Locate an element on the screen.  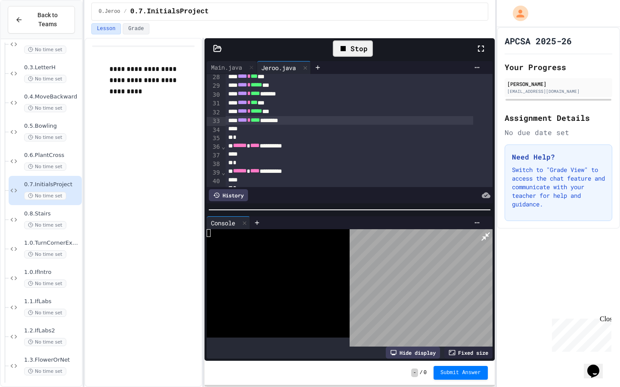
div: Chat with us now!Close is located at coordinates (31, 29).